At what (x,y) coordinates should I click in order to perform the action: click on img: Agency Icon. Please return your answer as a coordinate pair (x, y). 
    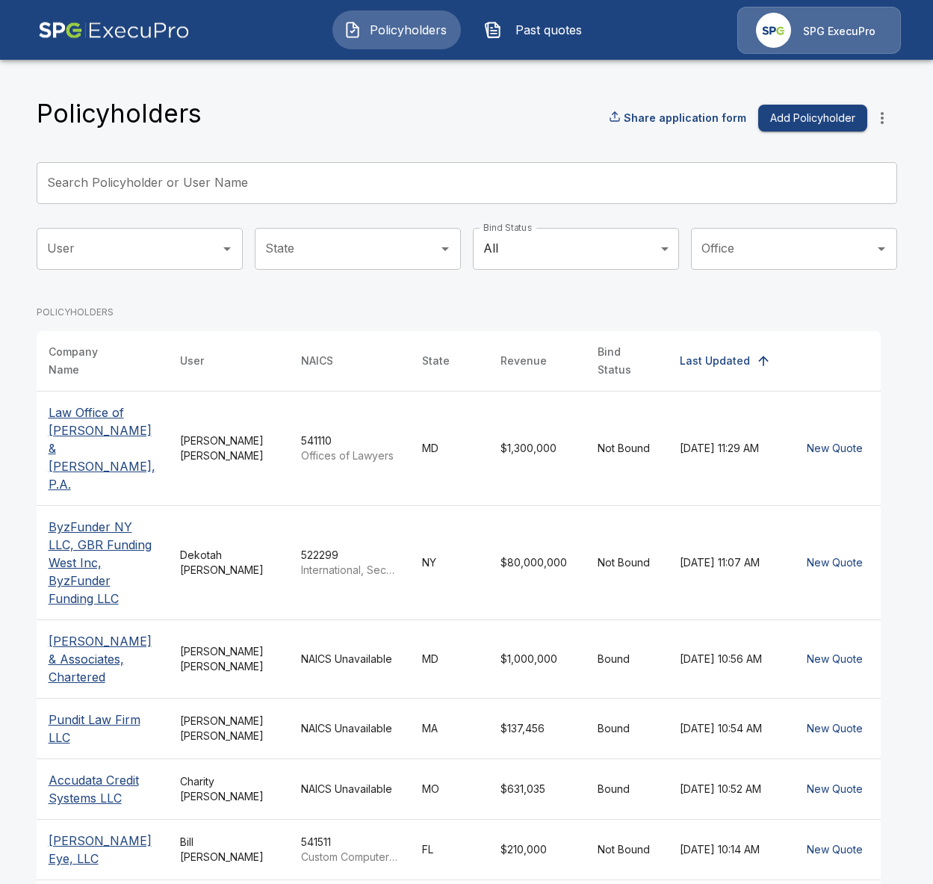
    Looking at the image, I should click on (773, 30).